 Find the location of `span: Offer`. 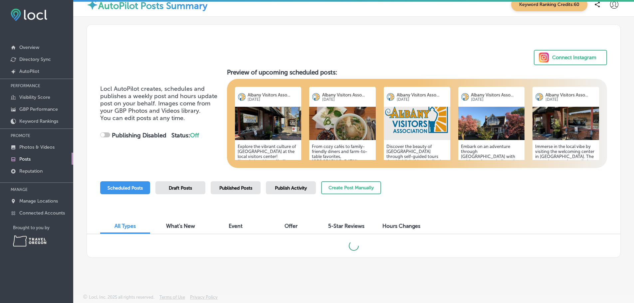

span: Offer is located at coordinates (291, 226).